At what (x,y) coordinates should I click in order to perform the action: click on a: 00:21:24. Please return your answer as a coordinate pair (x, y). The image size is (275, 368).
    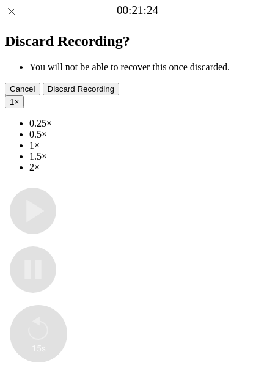
    Looking at the image, I should click on (137, 10).